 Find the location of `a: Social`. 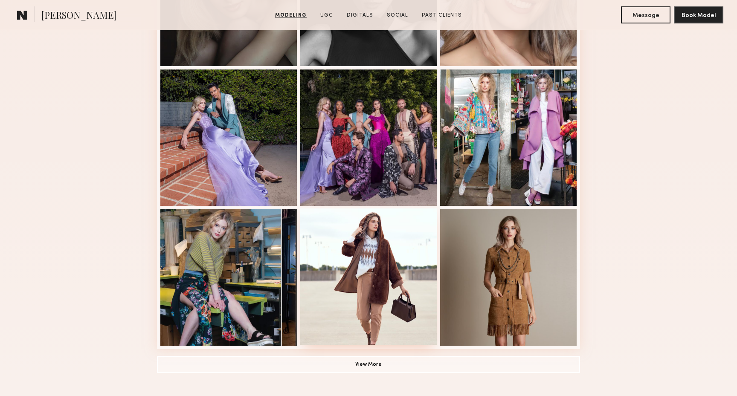

a: Social is located at coordinates (398, 15).